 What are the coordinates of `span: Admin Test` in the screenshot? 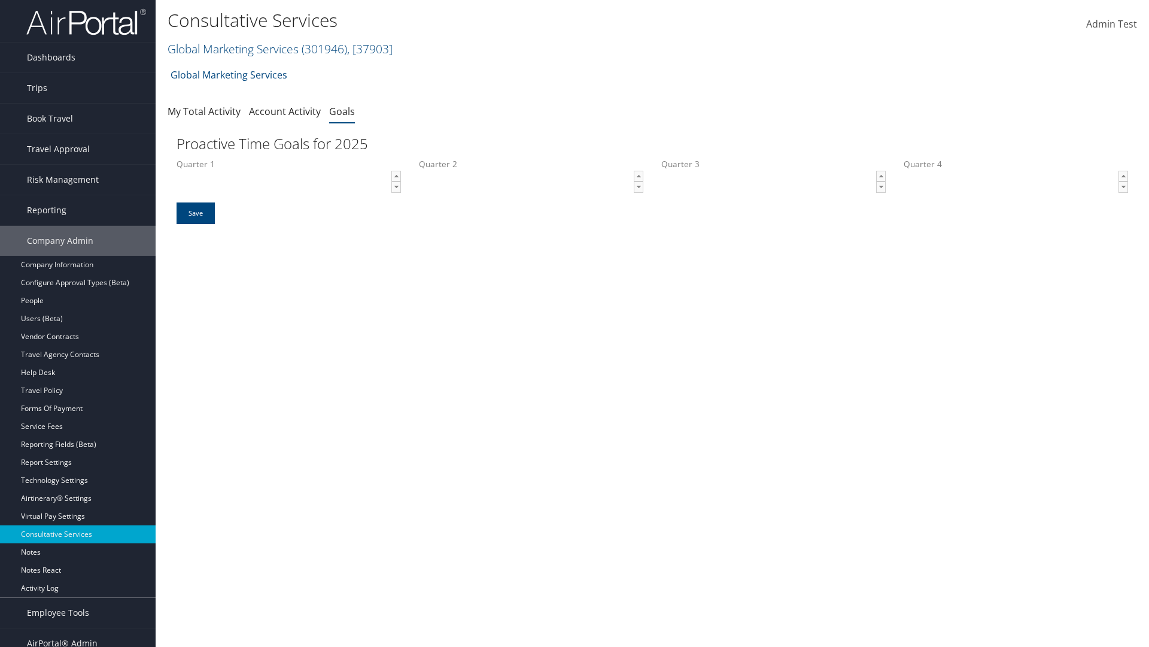 It's located at (1112, 24).